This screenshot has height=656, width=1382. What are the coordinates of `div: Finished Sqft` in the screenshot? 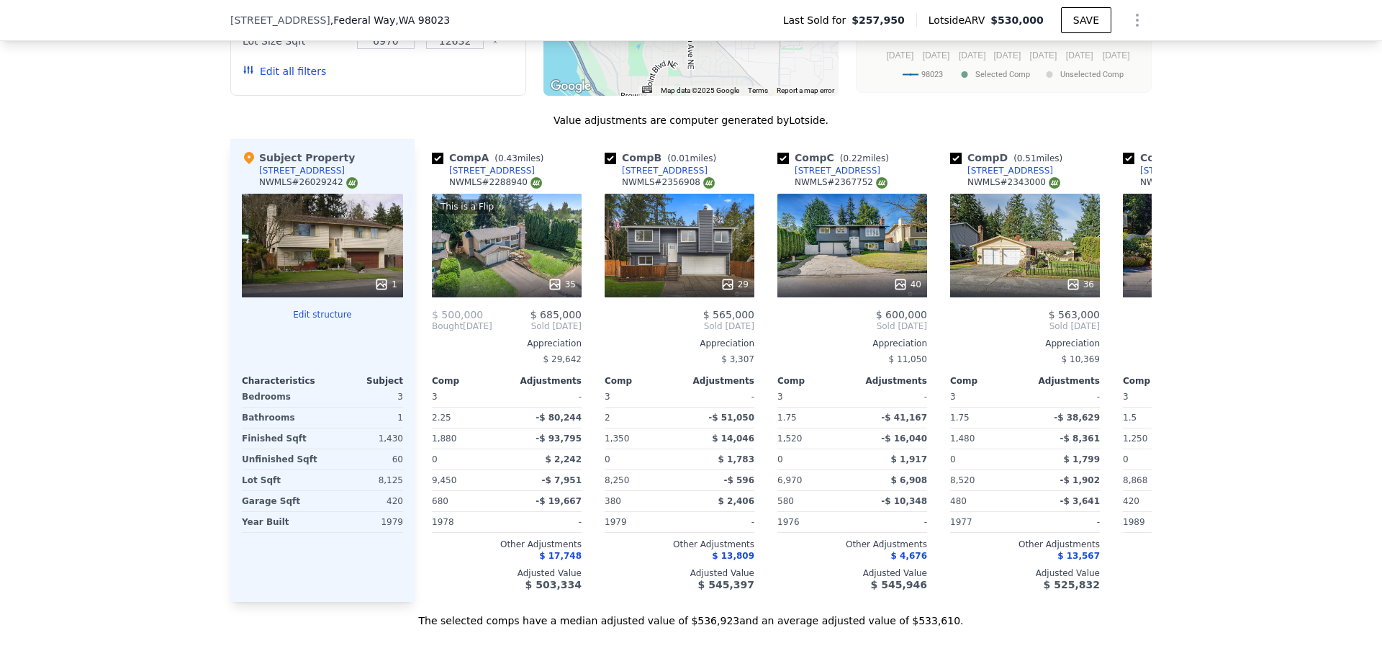 It's located at (281, 438).